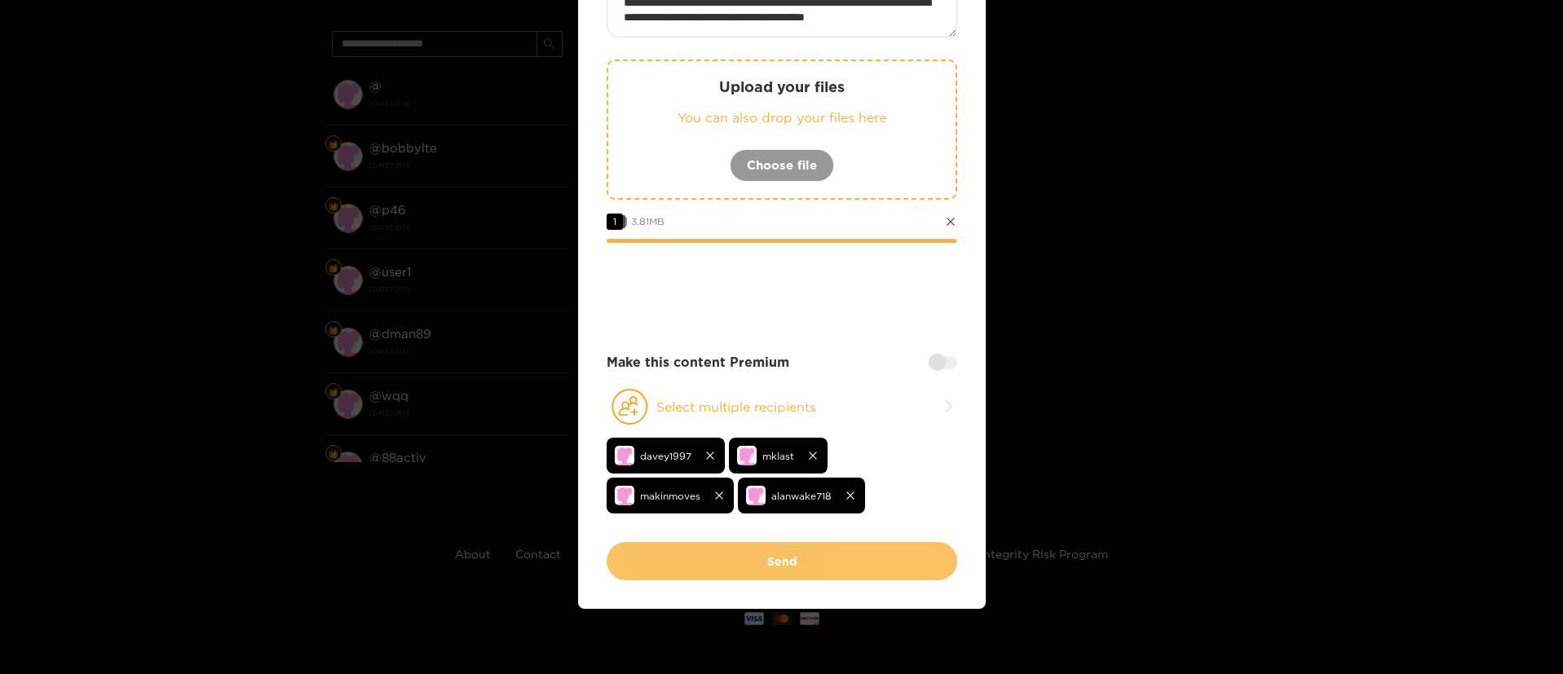 The width and height of the screenshot is (1563, 674). What do you see at coordinates (615, 222) in the screenshot?
I see `span: 1` at bounding box center [615, 222].